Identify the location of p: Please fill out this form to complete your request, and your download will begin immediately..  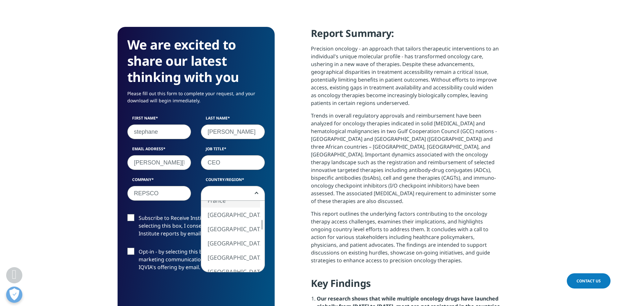
(196, 99).